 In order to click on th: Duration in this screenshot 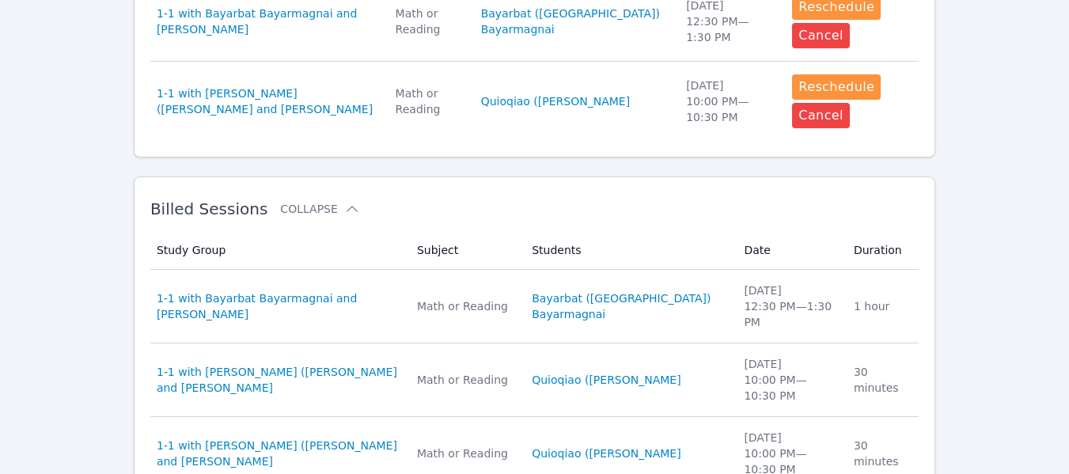, I will do `click(881, 250)`.